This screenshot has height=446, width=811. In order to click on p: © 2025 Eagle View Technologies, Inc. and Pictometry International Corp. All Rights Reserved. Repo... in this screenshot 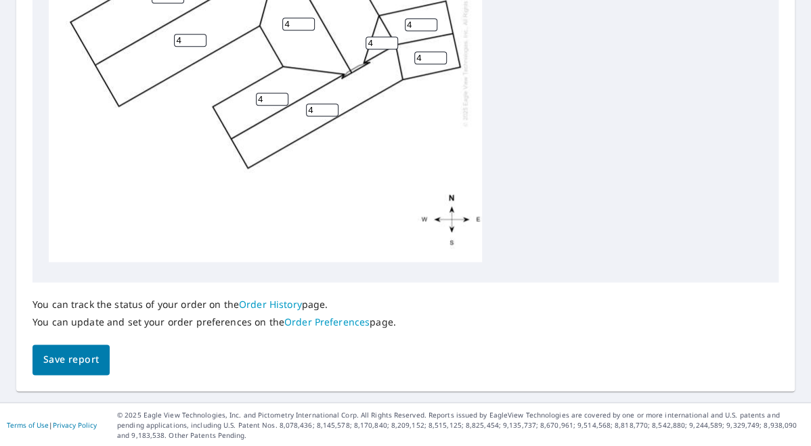, I will do `click(460, 425)`.